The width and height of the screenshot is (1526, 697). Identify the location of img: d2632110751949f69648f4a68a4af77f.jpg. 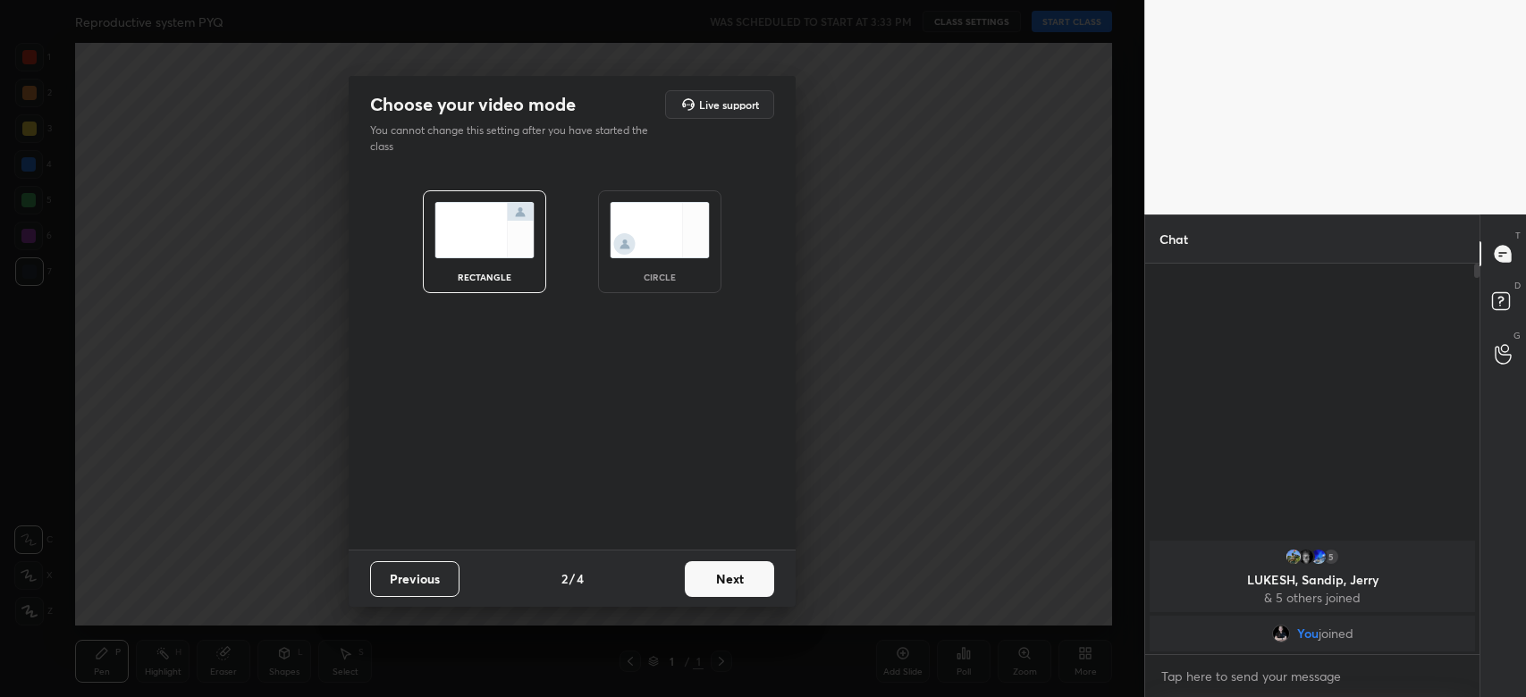
(1319, 557).